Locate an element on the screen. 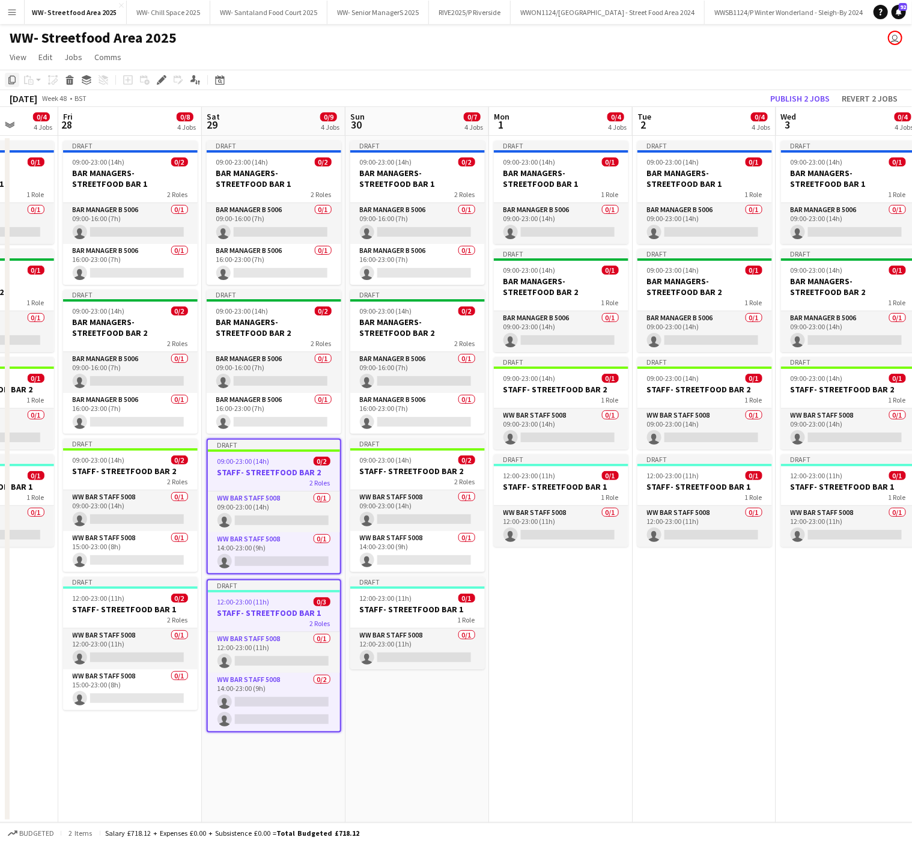 The height and width of the screenshot is (843, 912). div: BST is located at coordinates (81, 98).